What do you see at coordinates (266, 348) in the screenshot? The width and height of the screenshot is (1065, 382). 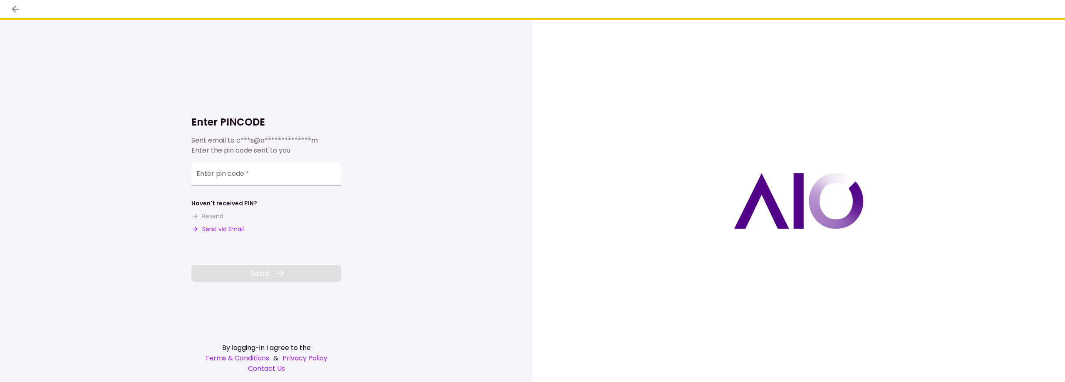 I see `div: By logging-in I agree to the` at bounding box center [266, 348].